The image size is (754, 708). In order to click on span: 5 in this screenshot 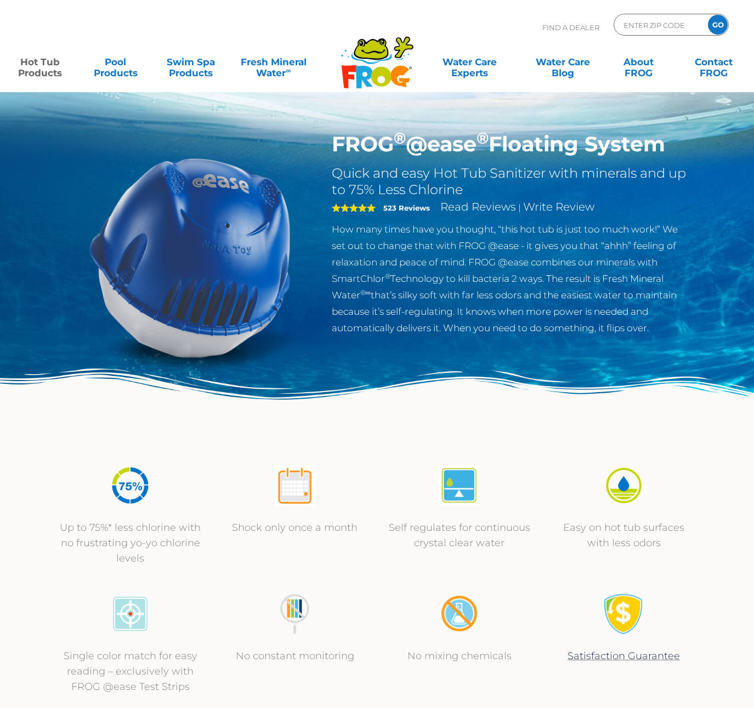, I will do `click(354, 208)`.